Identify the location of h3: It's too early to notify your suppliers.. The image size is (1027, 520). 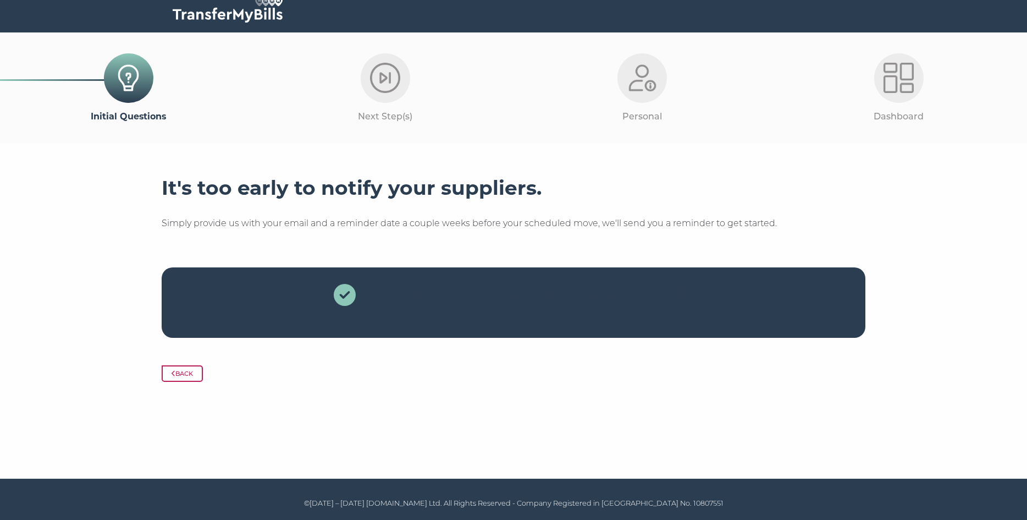
(514, 188).